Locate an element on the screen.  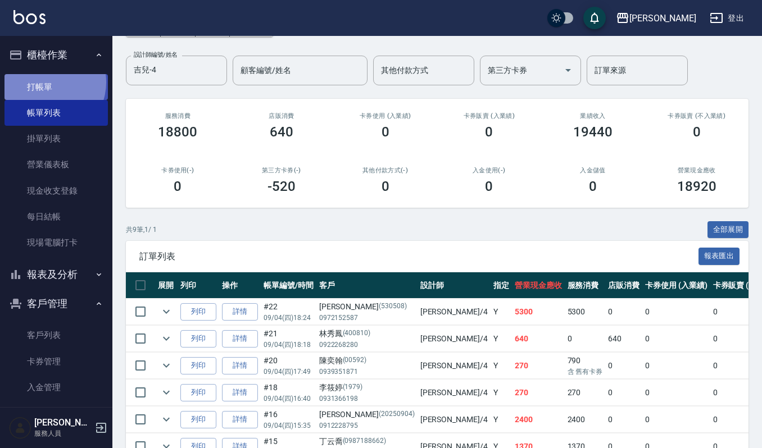
button: 客戶管理 is located at coordinates (56, 304).